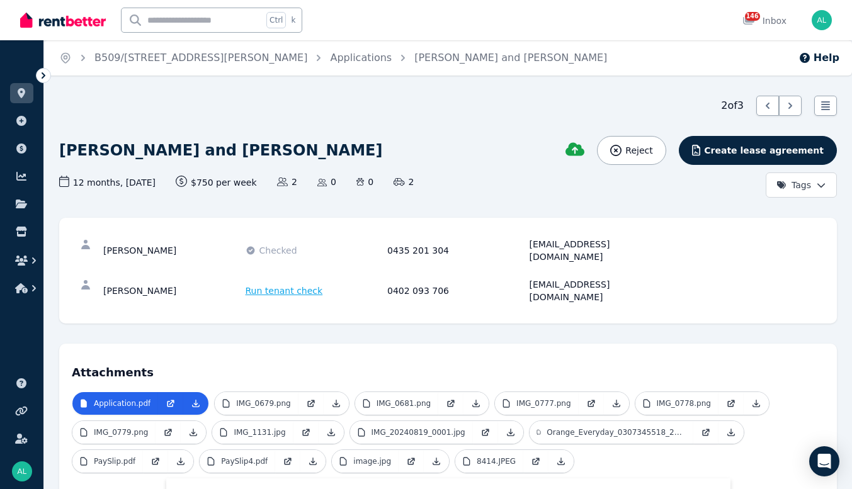 This screenshot has height=489, width=852. What do you see at coordinates (284, 291) in the screenshot?
I see `span: Run tenant check` at bounding box center [284, 291].